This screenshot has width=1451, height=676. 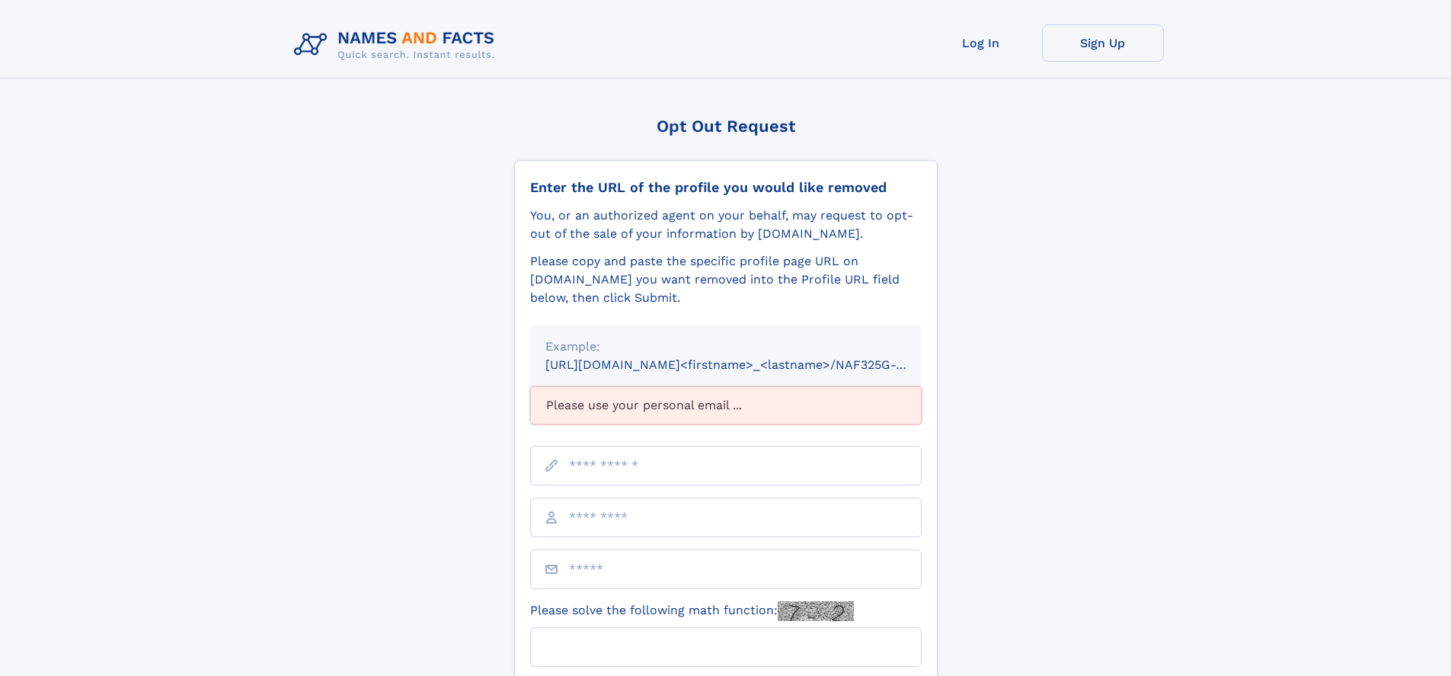 I want to click on label: Please solve the following math function:, so click(x=692, y=611).